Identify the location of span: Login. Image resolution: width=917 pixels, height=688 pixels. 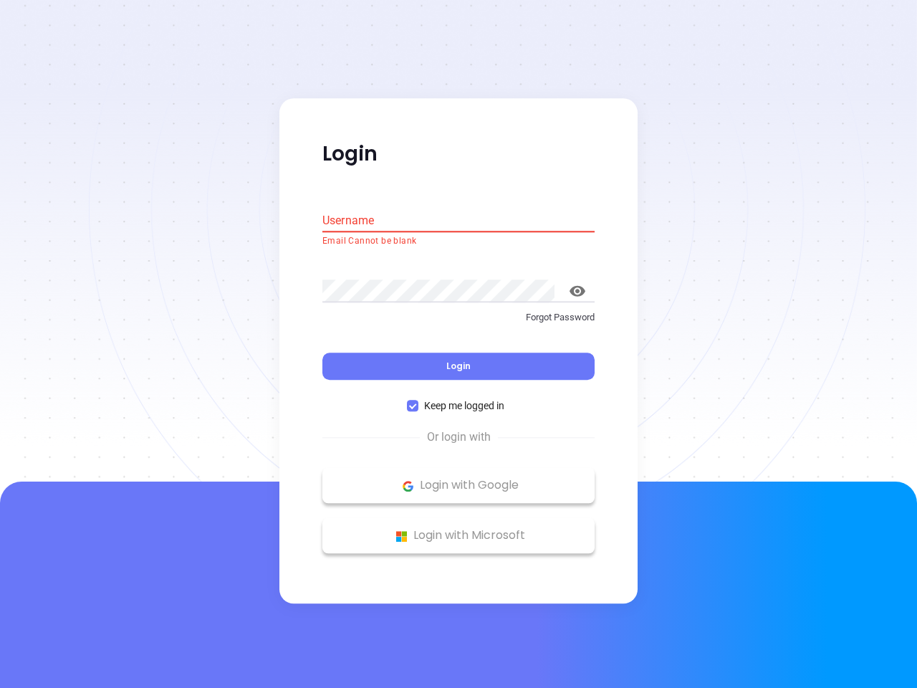
(459, 366).